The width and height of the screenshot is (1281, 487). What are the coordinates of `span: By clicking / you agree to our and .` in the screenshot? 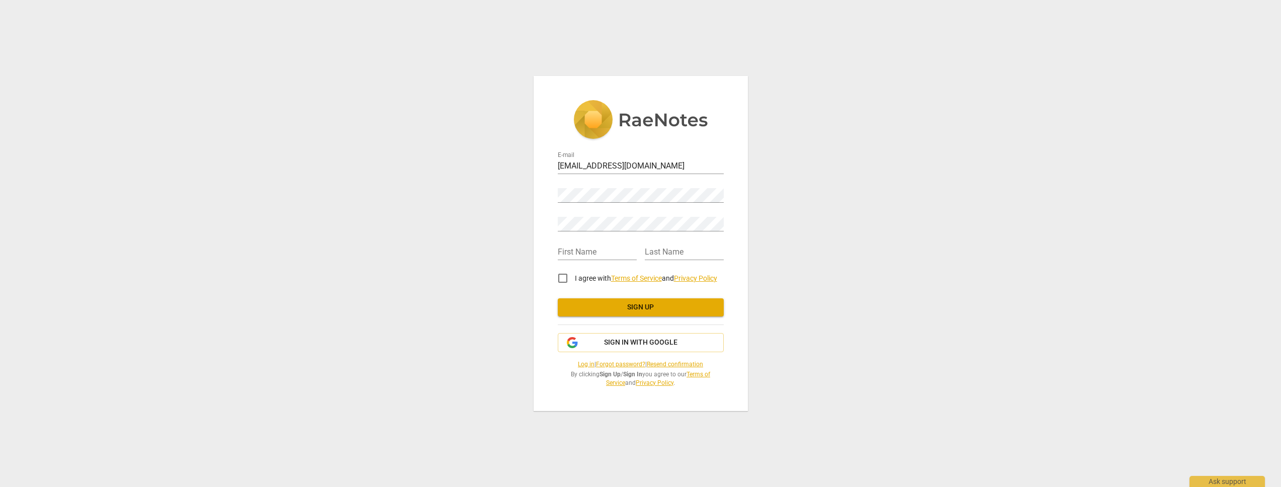 It's located at (641, 378).